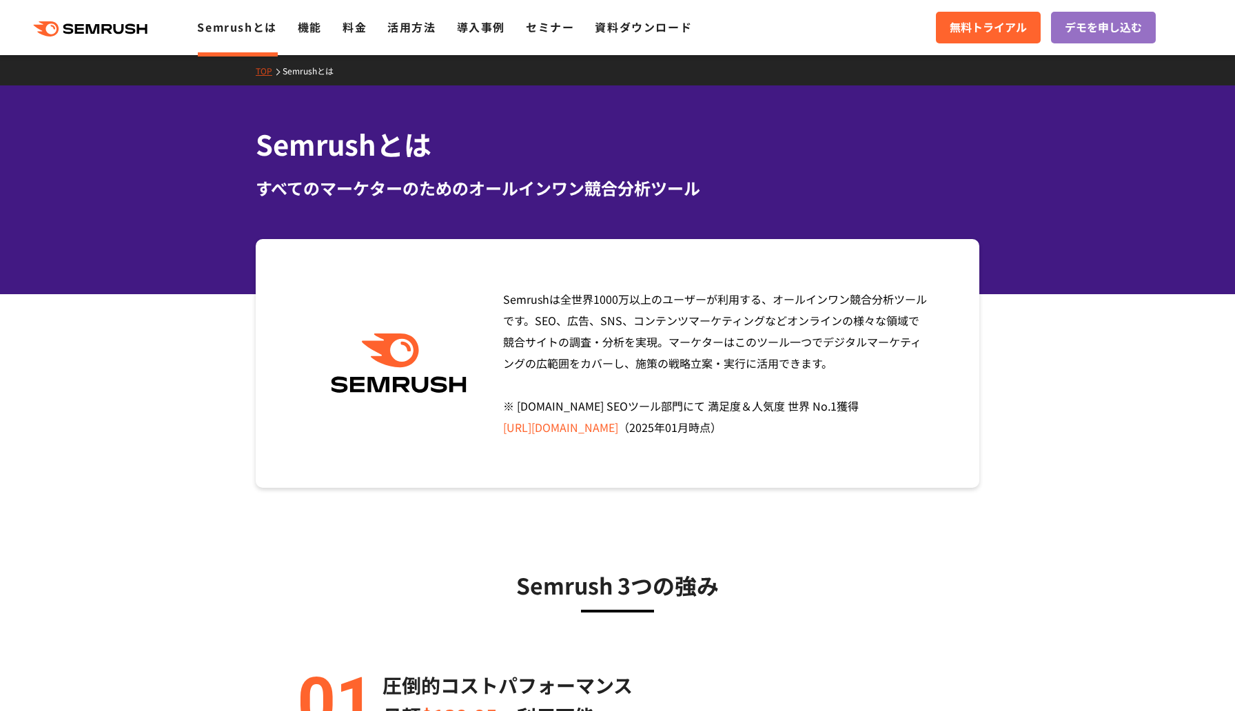  Describe the element at coordinates (550, 27) in the screenshot. I see `a: セミナー` at that location.